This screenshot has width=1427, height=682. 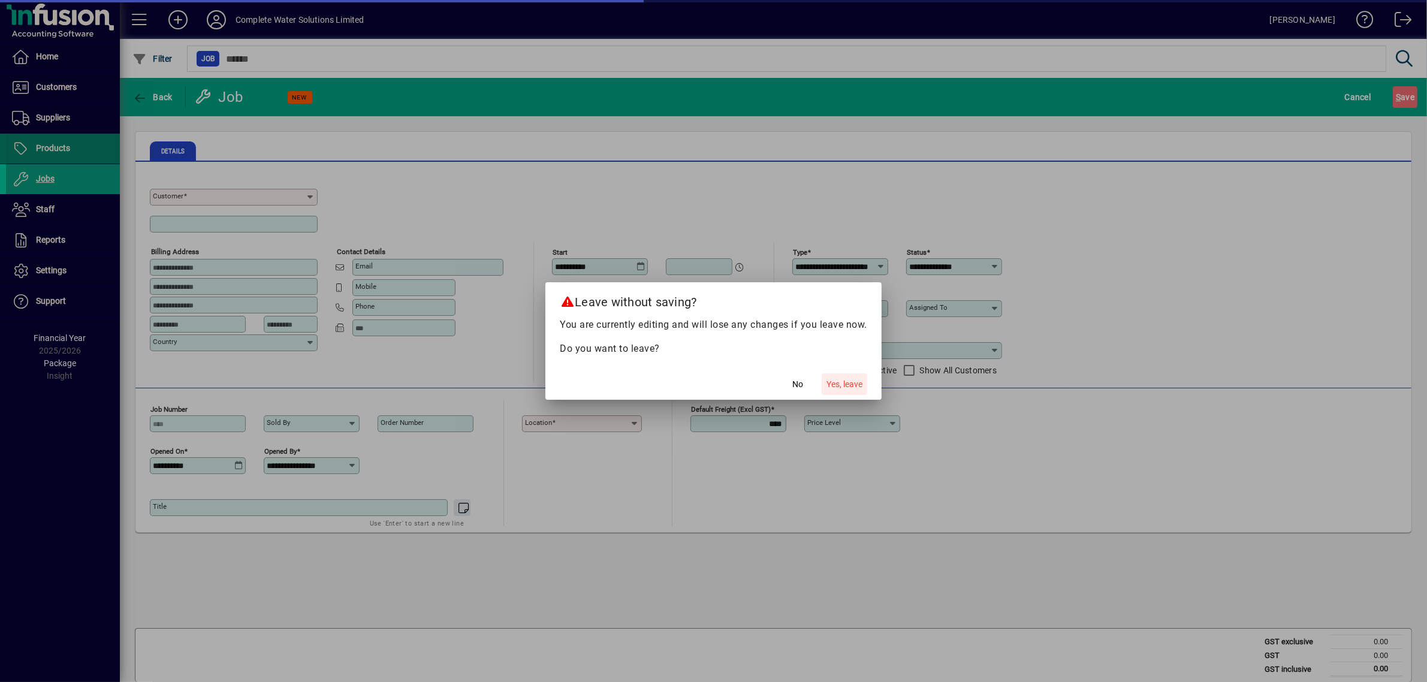 What do you see at coordinates (713, 300) in the screenshot?
I see `h2: Leave without saving?` at bounding box center [713, 300].